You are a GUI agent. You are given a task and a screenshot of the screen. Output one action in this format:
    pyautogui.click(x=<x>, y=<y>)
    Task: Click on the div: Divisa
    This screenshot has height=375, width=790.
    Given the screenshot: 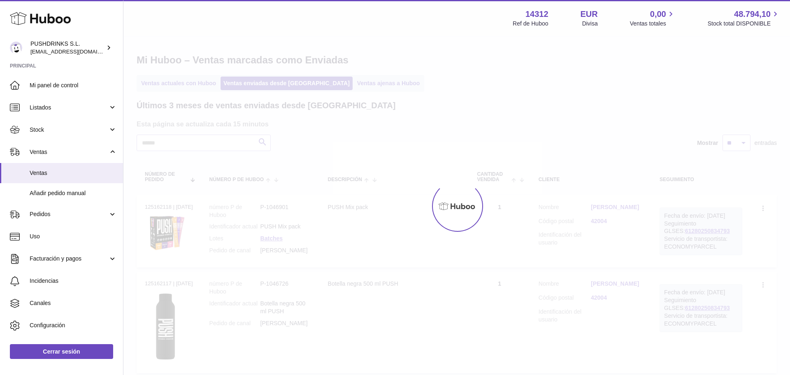 What is the action you would take?
    pyautogui.click(x=590, y=23)
    